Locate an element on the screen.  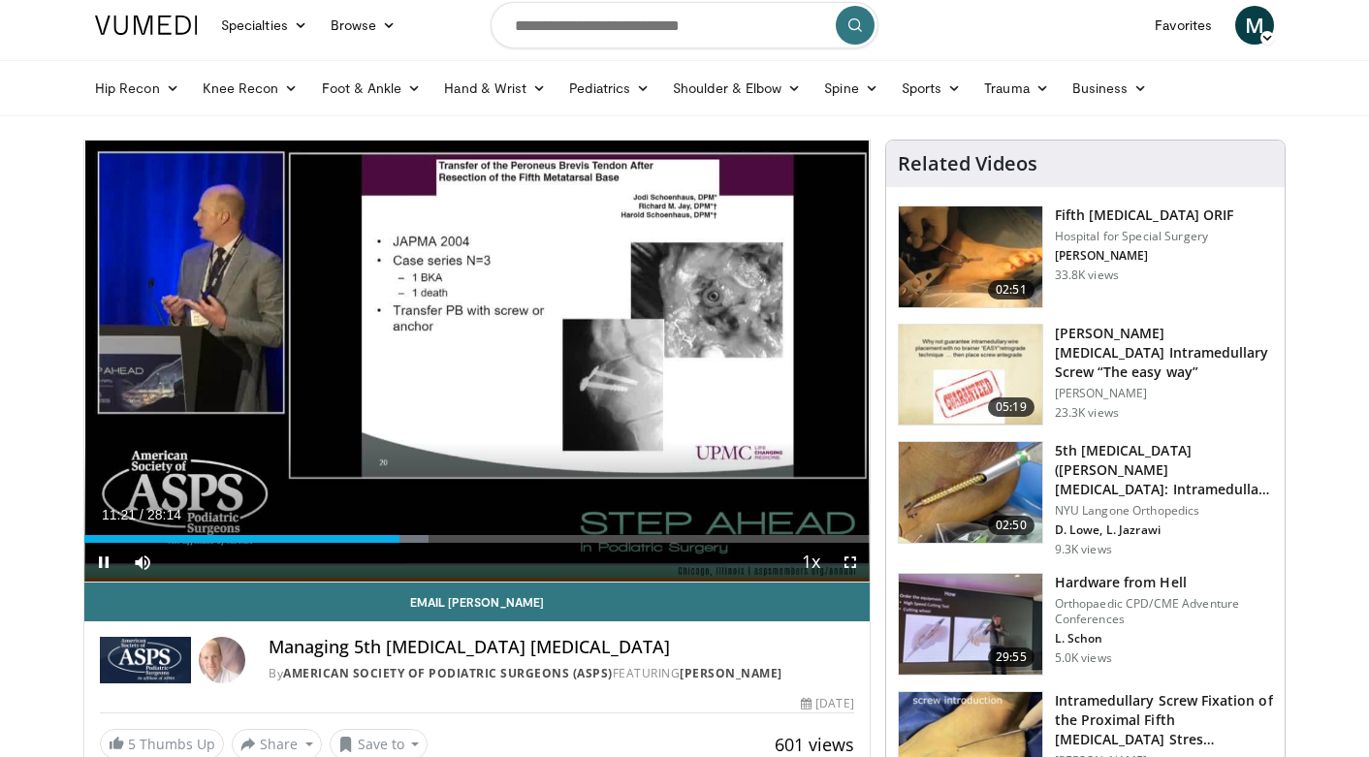
a: Spine is located at coordinates (850, 88).